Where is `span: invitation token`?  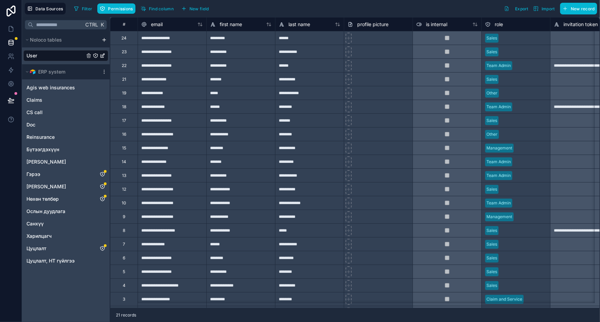 span: invitation token is located at coordinates (581, 24).